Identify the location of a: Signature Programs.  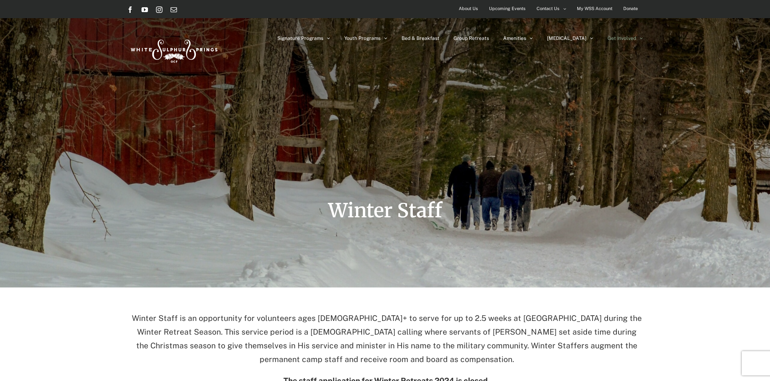
(303, 38).